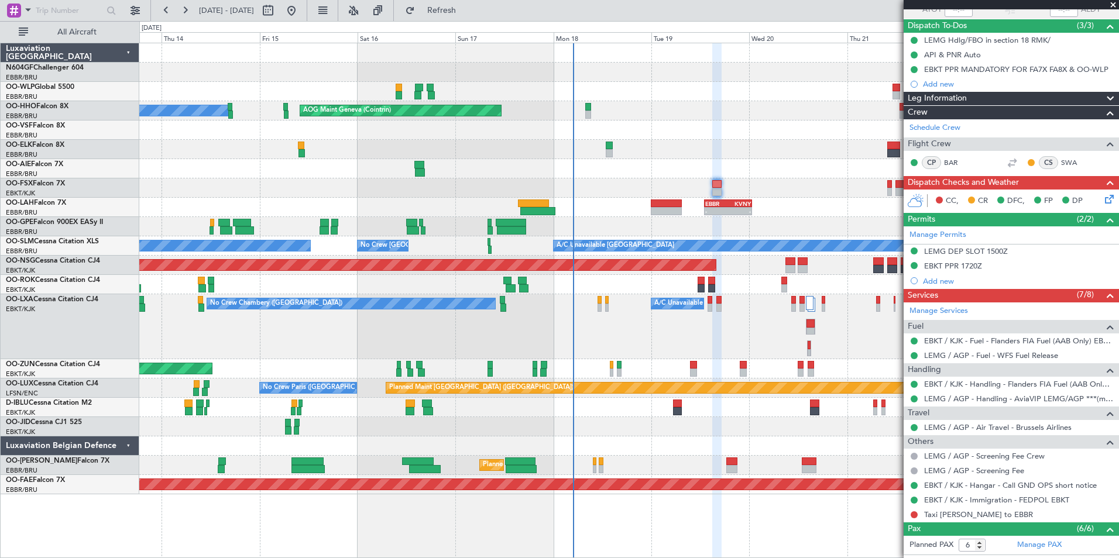  What do you see at coordinates (21, 106) in the screenshot?
I see `span: OO-HHO` at bounding box center [21, 106].